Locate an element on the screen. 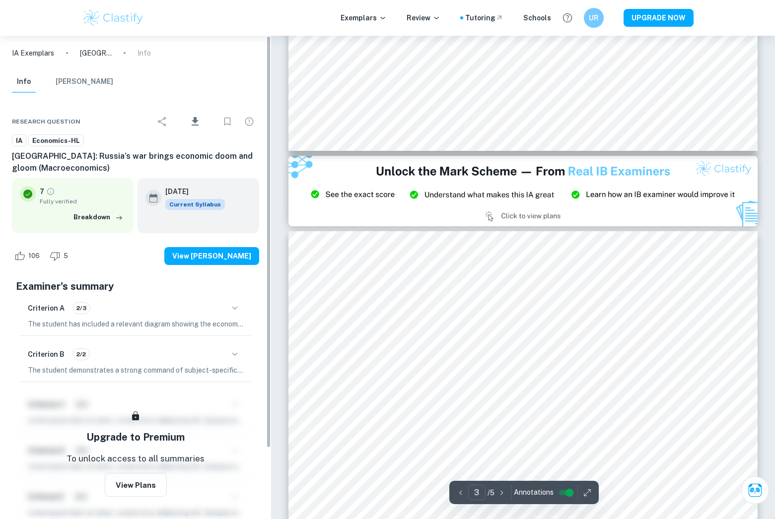 This screenshot has width=775, height=519. h6: UR is located at coordinates (593, 18).